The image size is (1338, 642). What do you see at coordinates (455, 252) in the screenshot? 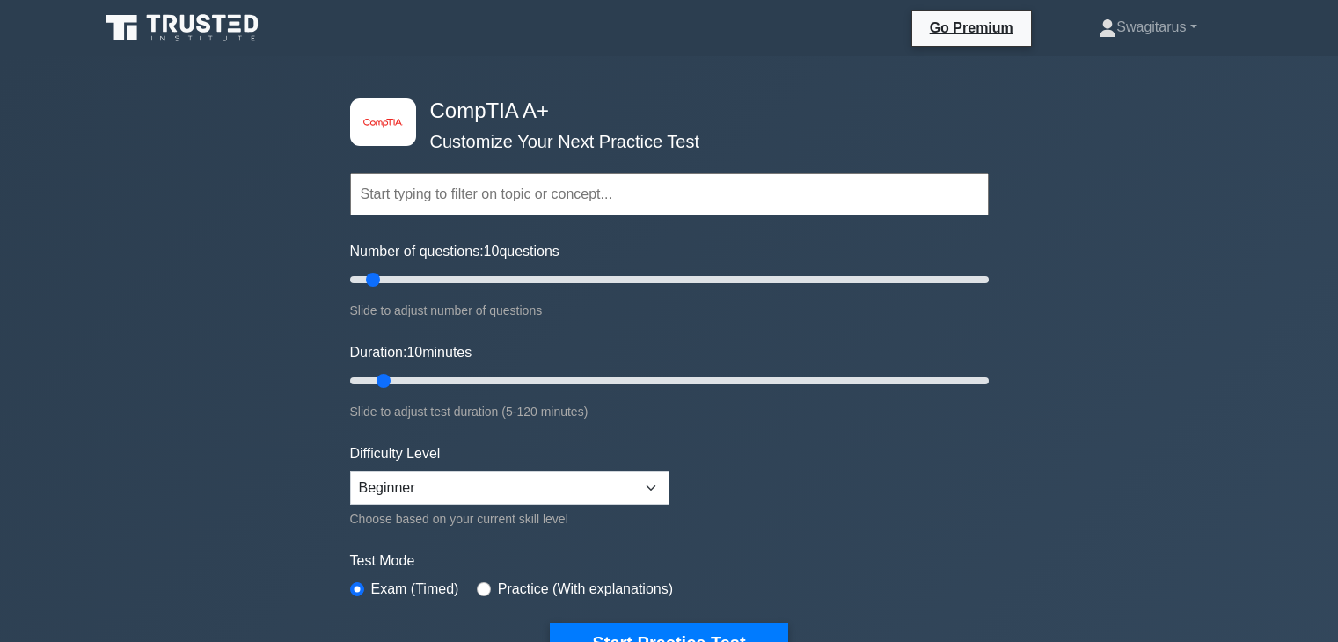
I see `label: Number of questions: questions` at bounding box center [455, 252].